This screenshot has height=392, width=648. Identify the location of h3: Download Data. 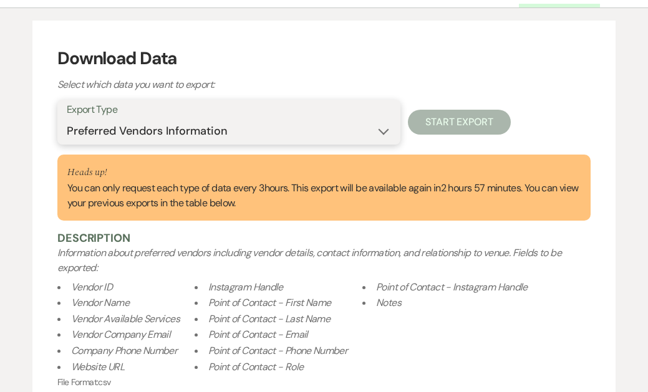
(324, 59).